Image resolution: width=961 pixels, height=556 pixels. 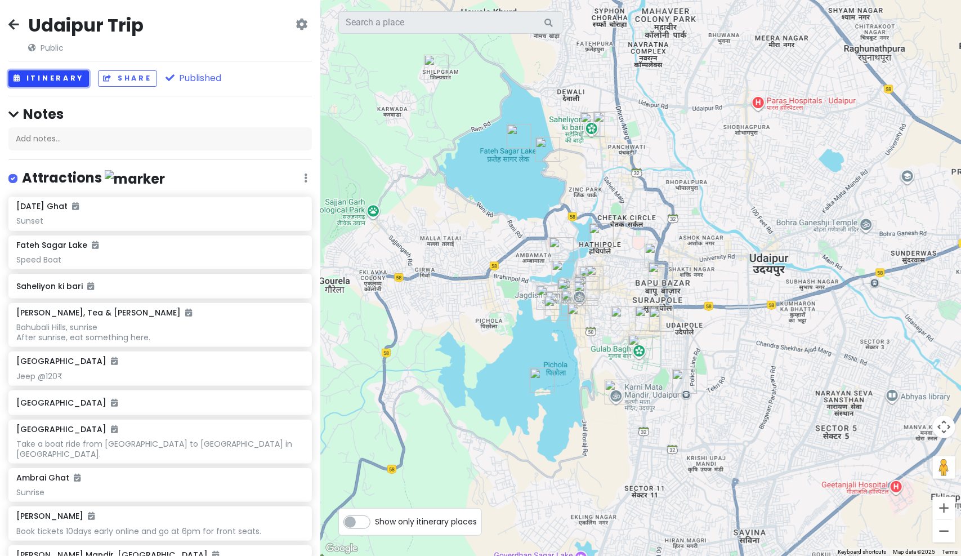 What do you see at coordinates (48, 478) in the screenshot?
I see `h6: Ambrai Ghat` at bounding box center [48, 478].